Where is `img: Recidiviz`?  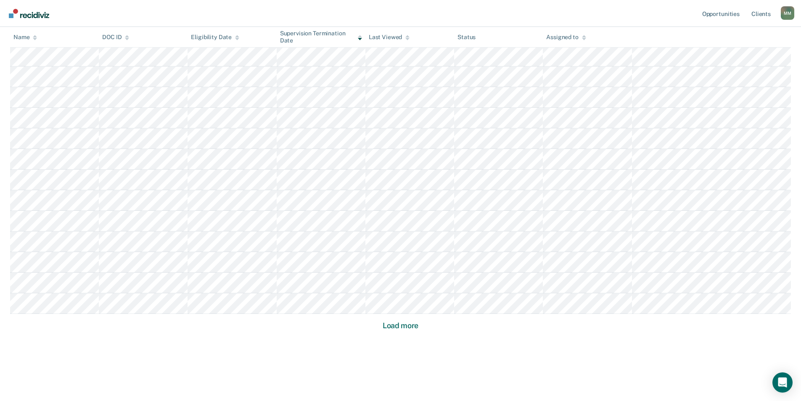 img: Recidiviz is located at coordinates (29, 13).